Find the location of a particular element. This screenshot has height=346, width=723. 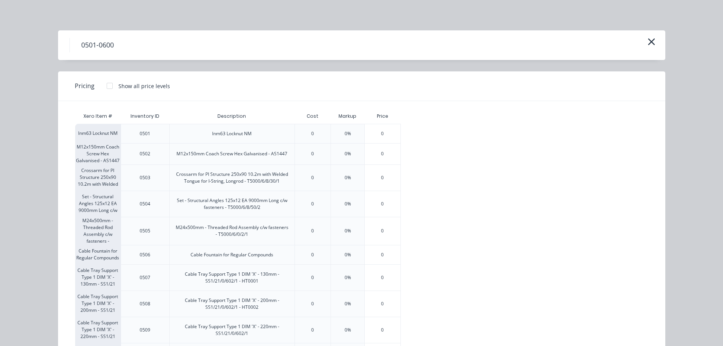

div: Cable Tray Support Type 1 DIM 'X' - 130mm - SS1/21 is located at coordinates (98, 277).